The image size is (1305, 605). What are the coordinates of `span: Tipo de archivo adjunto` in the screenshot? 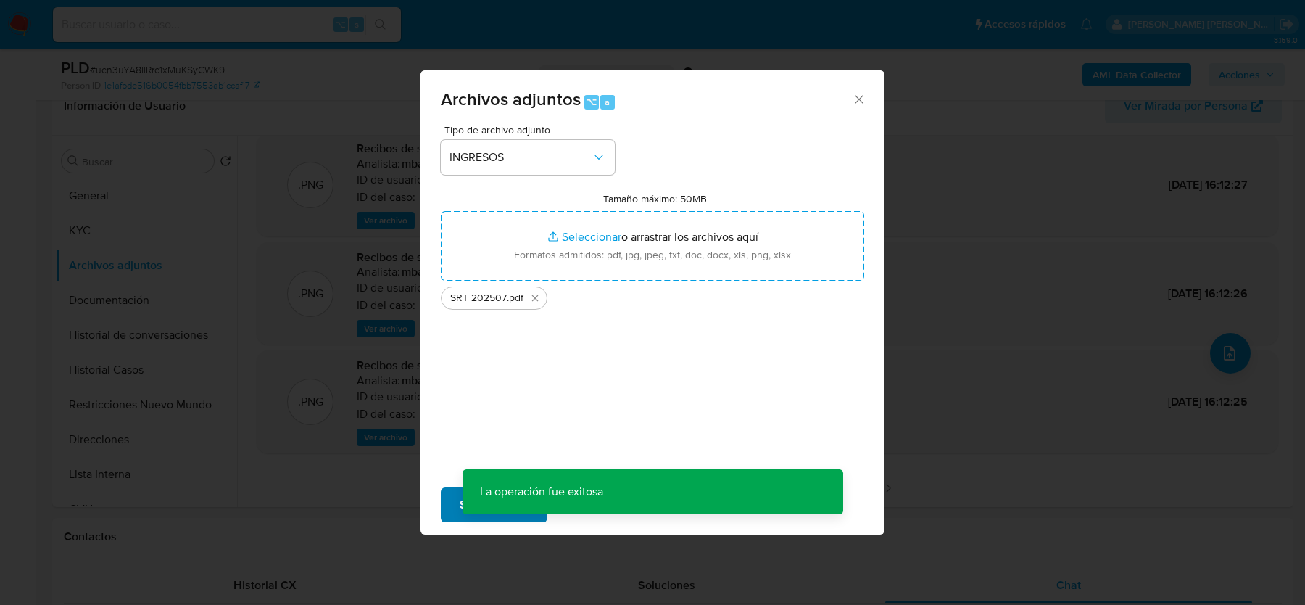 It's located at (532, 130).